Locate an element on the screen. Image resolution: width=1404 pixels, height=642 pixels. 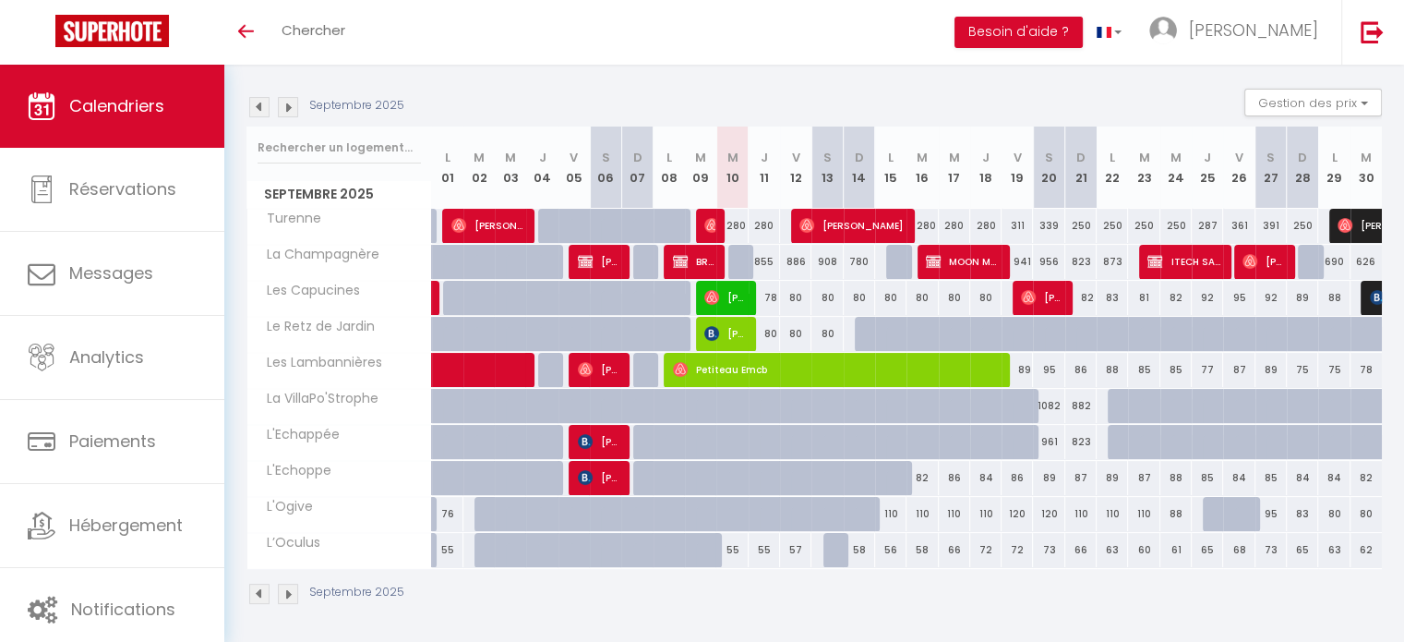
th: 21 is located at coordinates (1081, 167).